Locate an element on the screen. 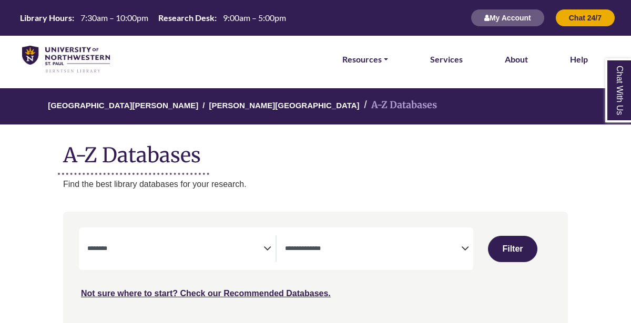 Image resolution: width=631 pixels, height=323 pixels. a: Services is located at coordinates (446, 59).